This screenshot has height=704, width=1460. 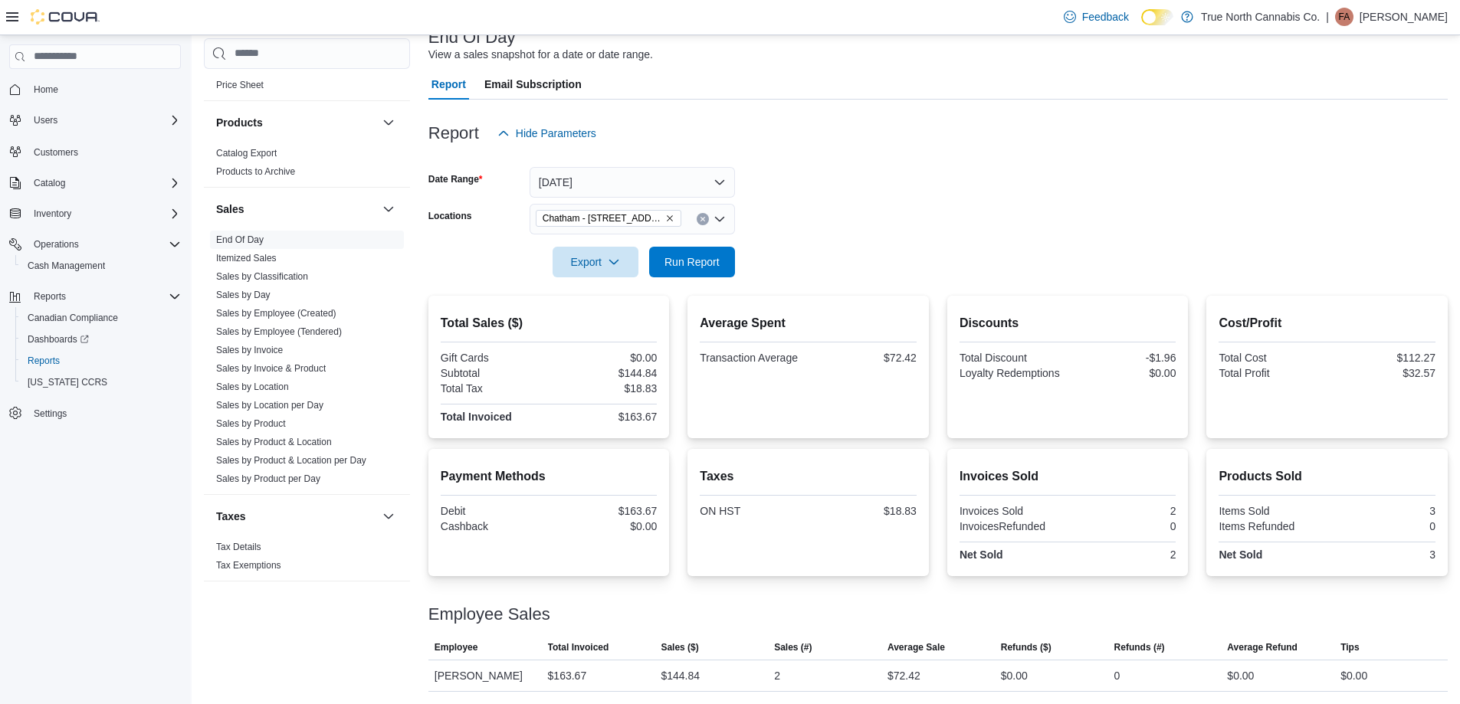 I want to click on a: Feedback, so click(x=1096, y=17).